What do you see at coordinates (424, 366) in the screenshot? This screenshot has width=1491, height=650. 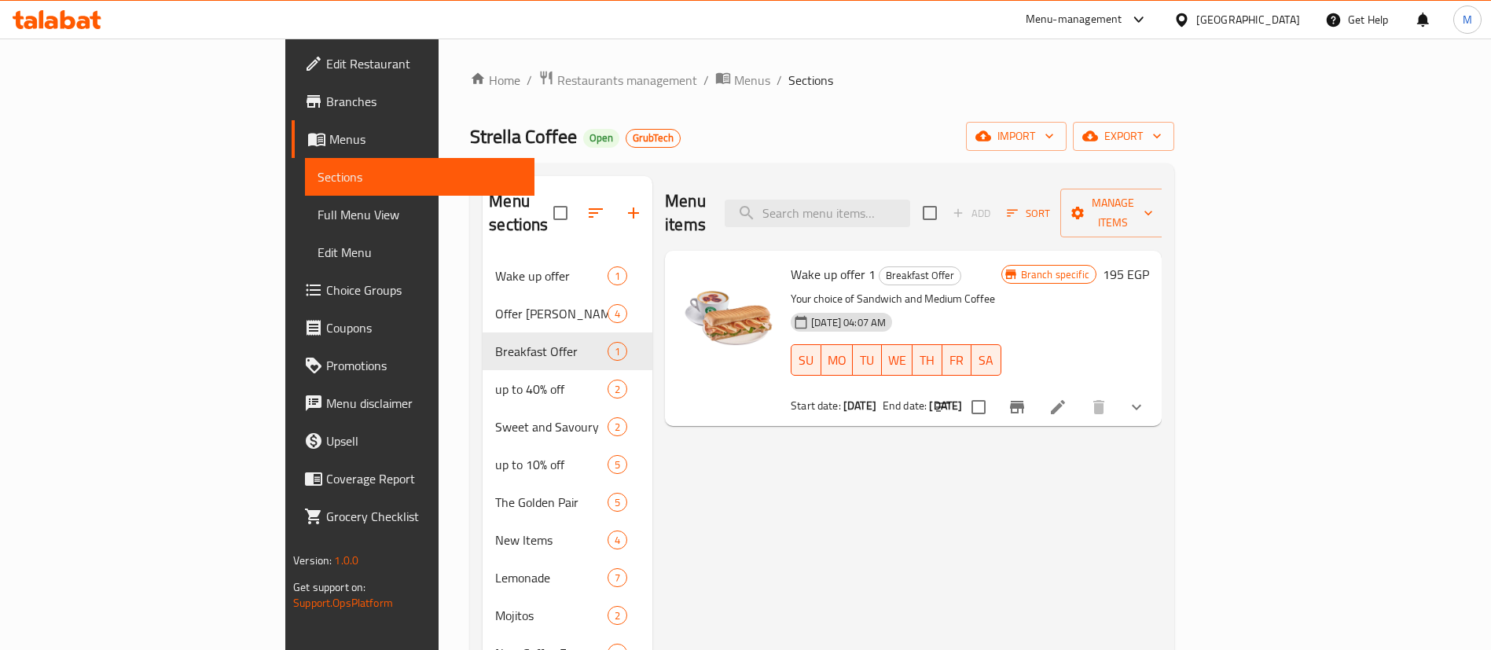 I see `span: Promotions` at bounding box center [424, 366].